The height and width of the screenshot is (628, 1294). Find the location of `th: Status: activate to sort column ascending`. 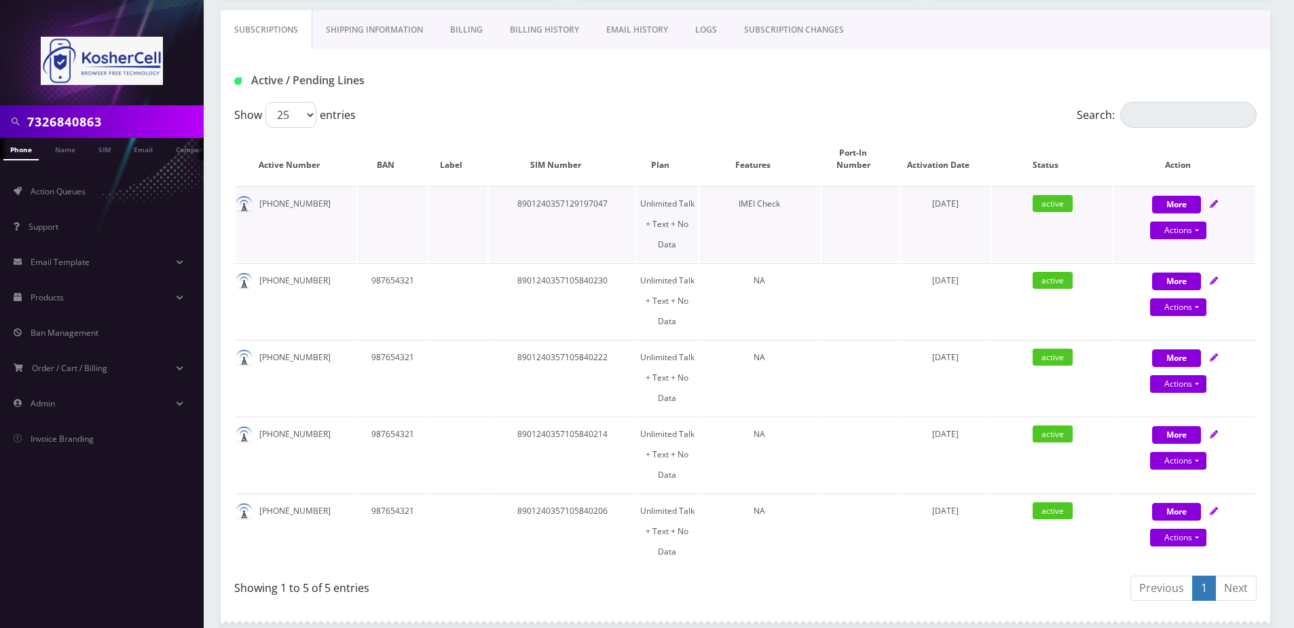

th: Status: activate to sort column ascending is located at coordinates (1053, 159).